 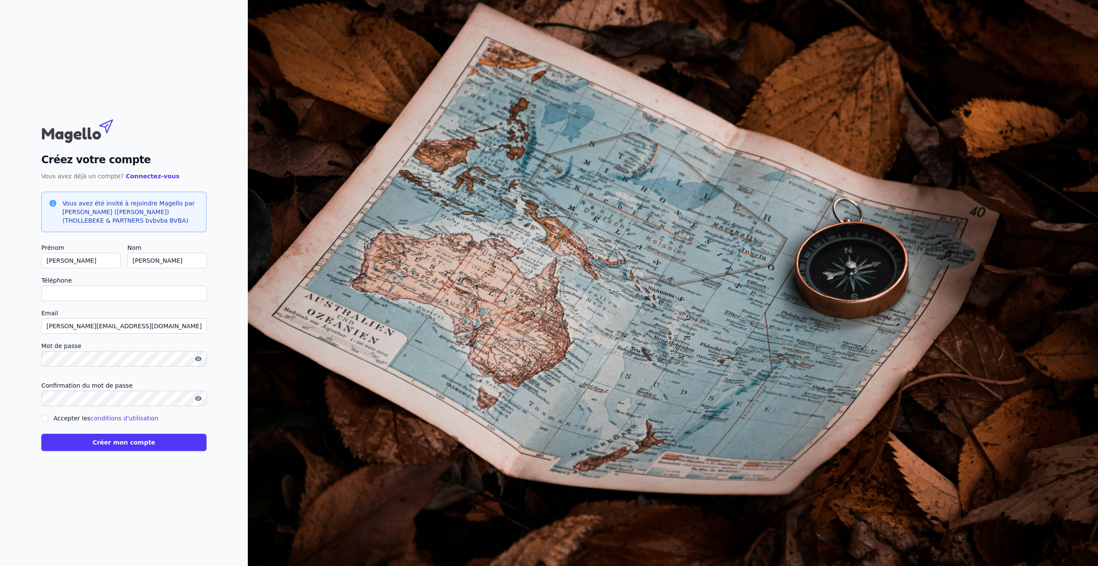 What do you see at coordinates (124, 313) in the screenshot?
I see `label: Email` at bounding box center [124, 313].